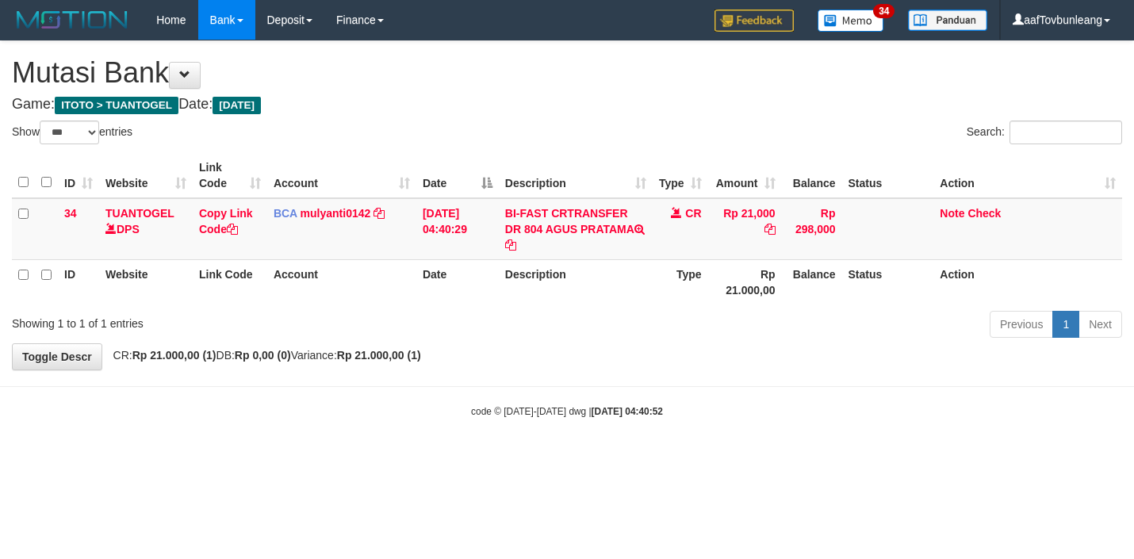  I want to click on th: Description: activate to sort column ascending, so click(576, 175).